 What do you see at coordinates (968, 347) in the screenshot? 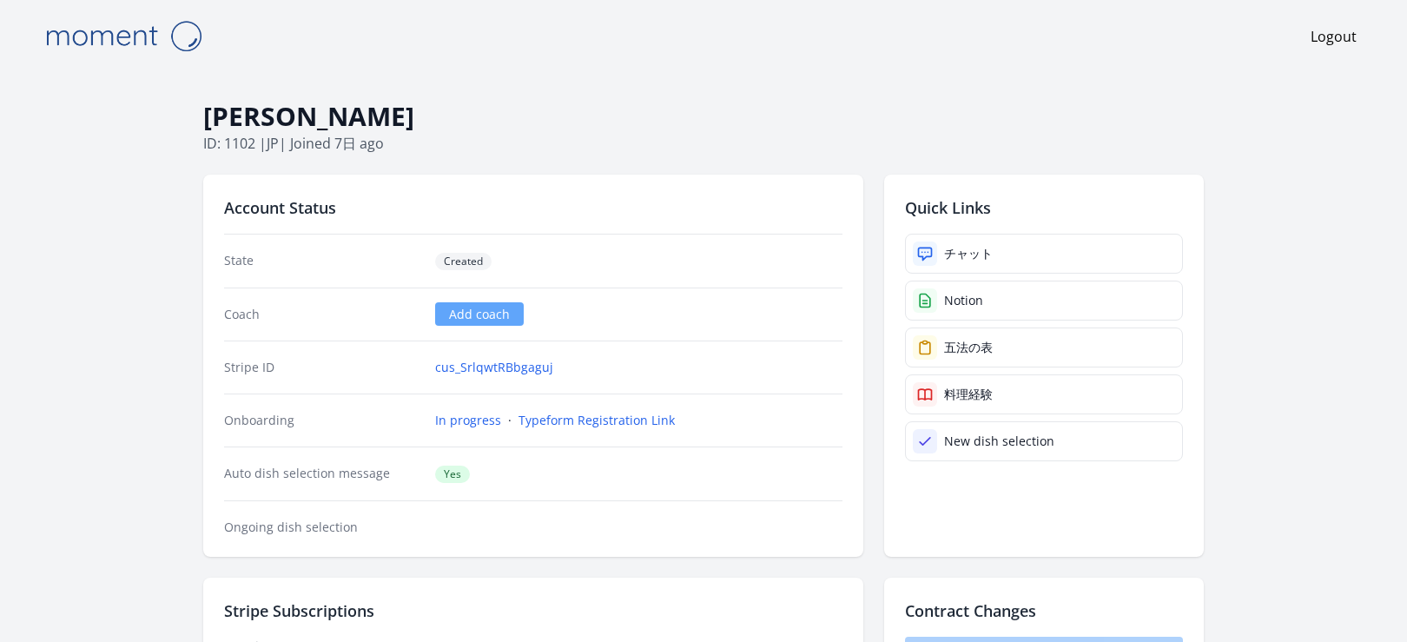
I see `div: 五法の表` at bounding box center [968, 347].